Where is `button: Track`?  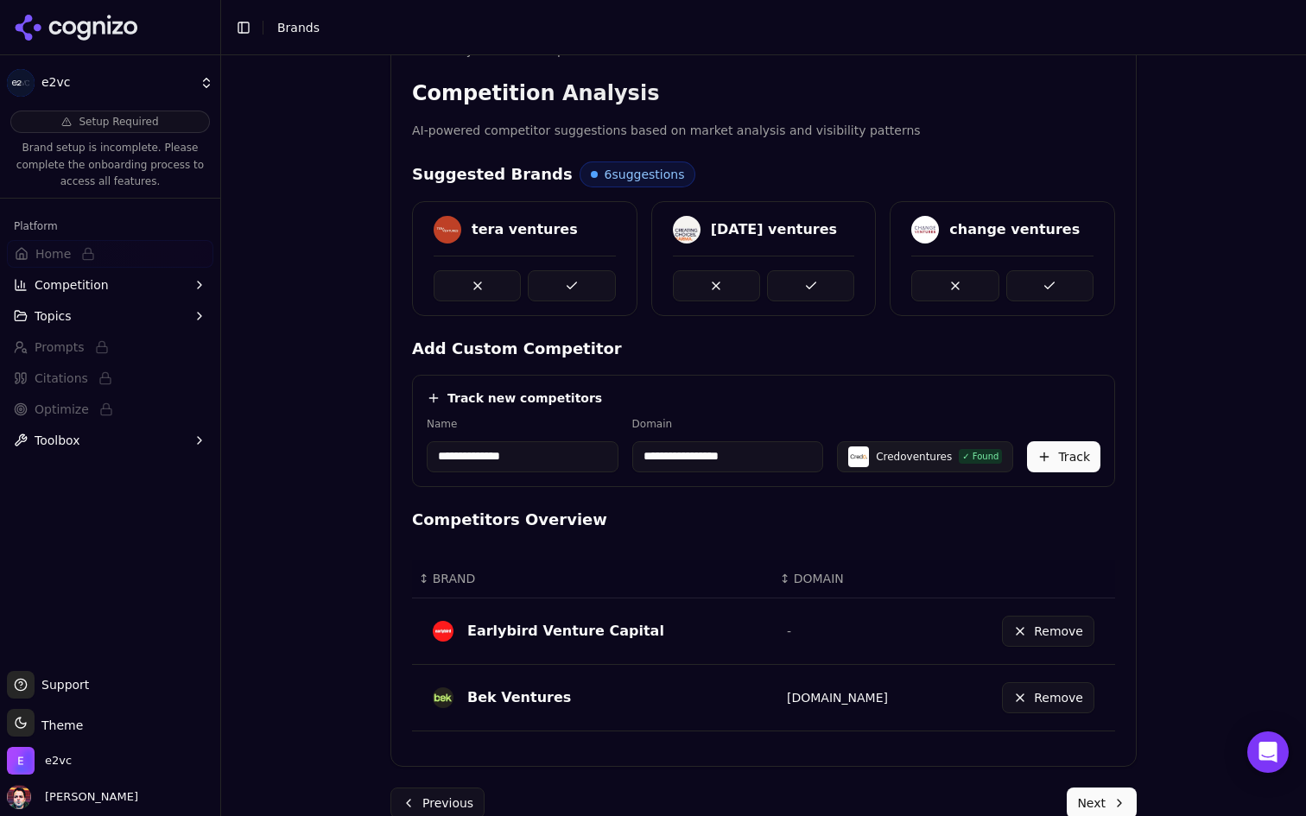
button: Track is located at coordinates (1064, 457).